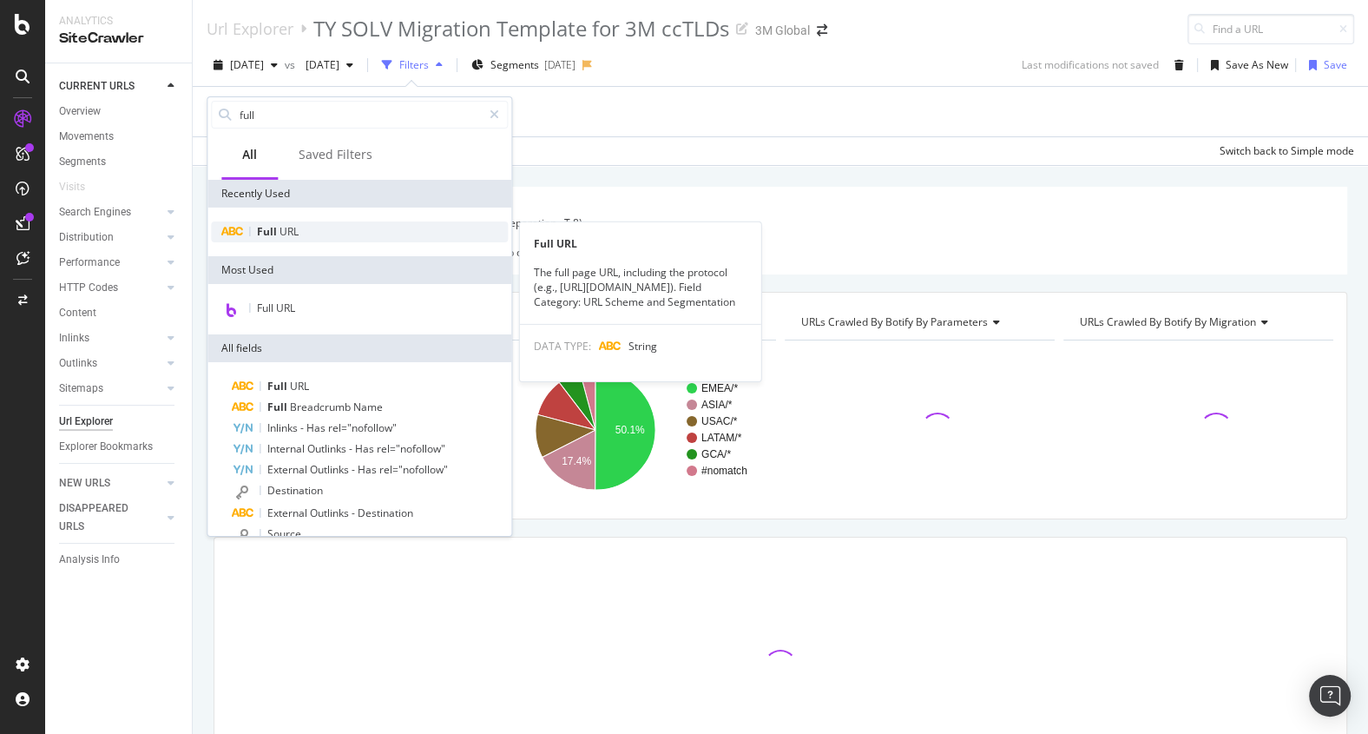  Describe the element at coordinates (119, 136) in the screenshot. I see `a: Movements` at that location.